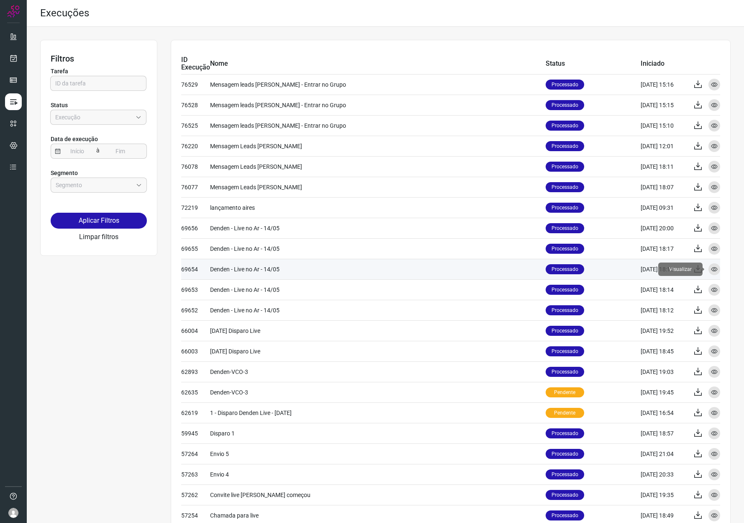  Describe the element at coordinates (195, 310) in the screenshot. I see `td: 69652` at that location.